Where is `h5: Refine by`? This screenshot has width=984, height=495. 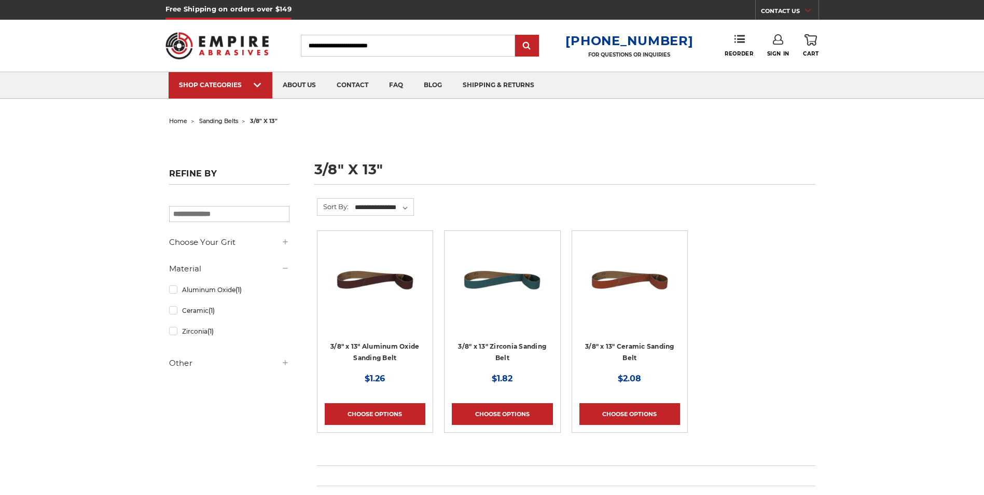
h5: Refine by is located at coordinates (229, 176).